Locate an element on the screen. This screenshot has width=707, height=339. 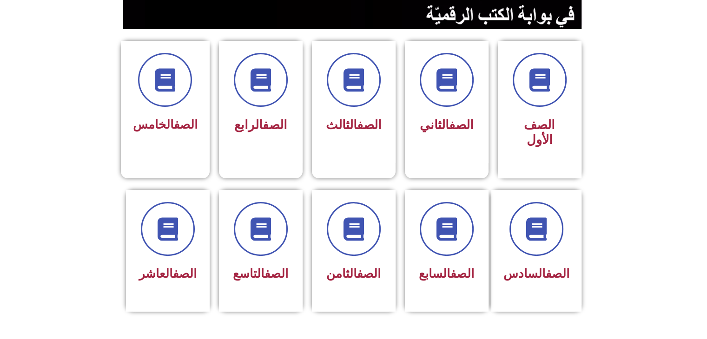
span: السادس is located at coordinates (537, 274).